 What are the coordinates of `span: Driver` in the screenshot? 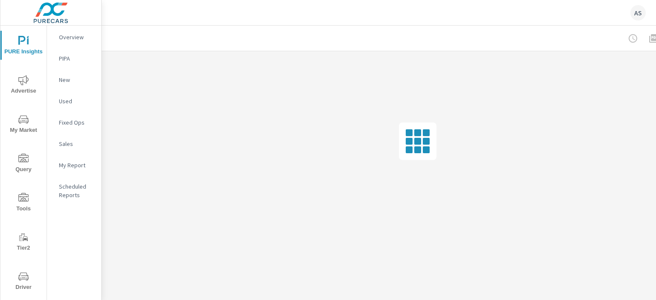 It's located at (23, 282).